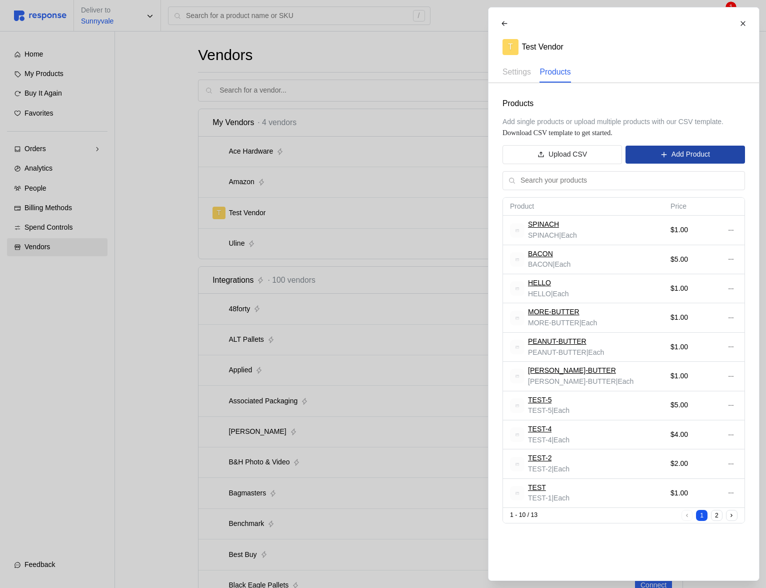 This screenshot has height=588, width=766. What do you see at coordinates (554, 323) in the screenshot?
I see `span: MORE-BUTTER` at bounding box center [554, 323].